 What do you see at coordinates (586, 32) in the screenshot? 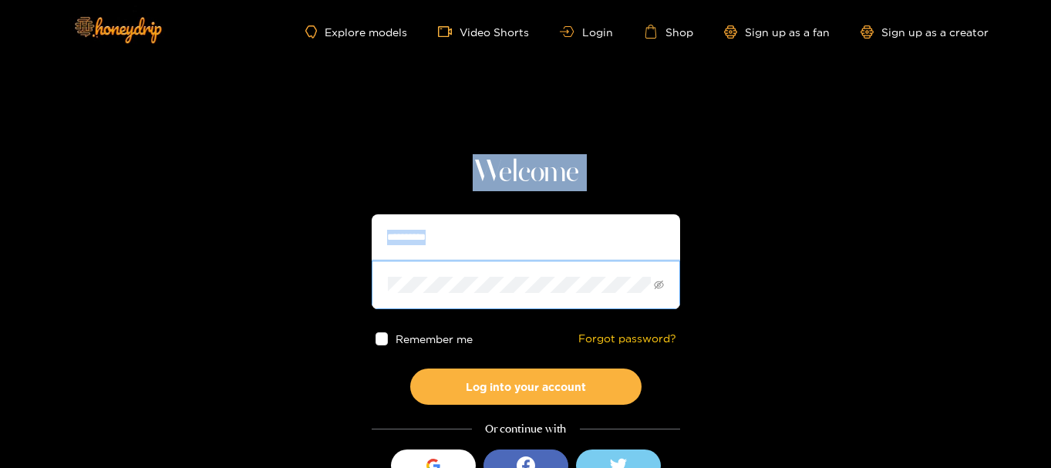
I see `a: Login` at bounding box center [586, 32].